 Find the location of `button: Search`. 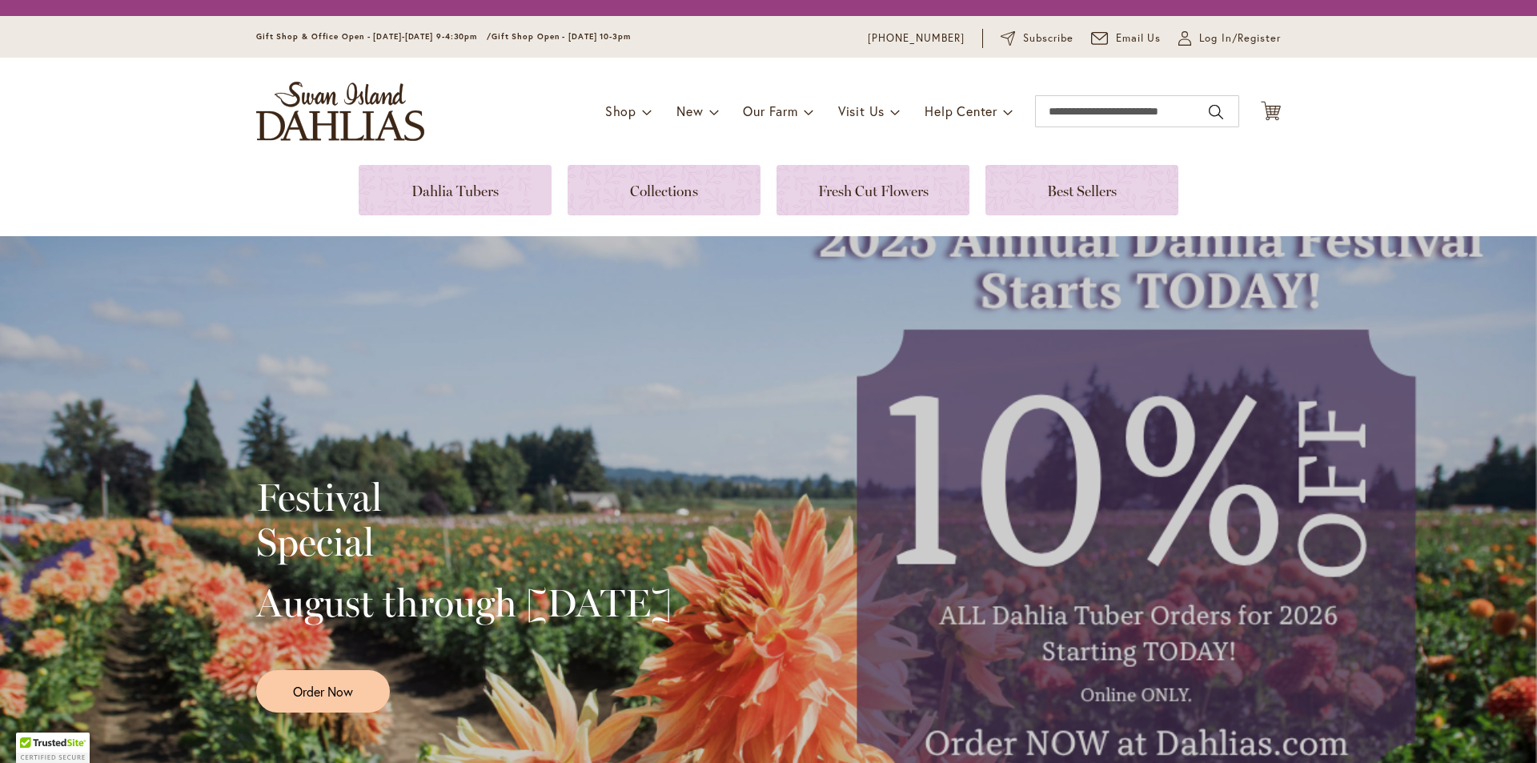

button: Search is located at coordinates (1216, 112).